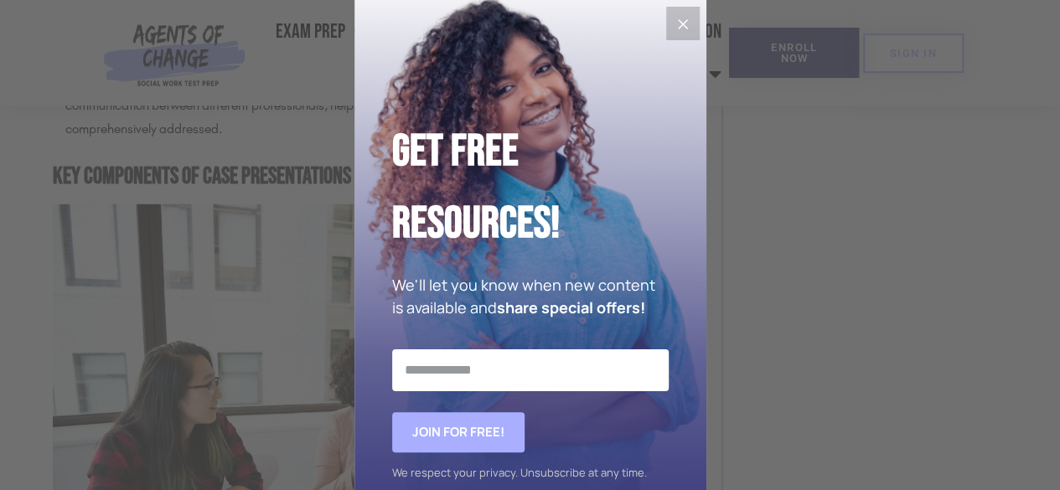 This screenshot has height=490, width=1060. What do you see at coordinates (530, 188) in the screenshot?
I see `h2: Get Free Resources!` at bounding box center [530, 188].